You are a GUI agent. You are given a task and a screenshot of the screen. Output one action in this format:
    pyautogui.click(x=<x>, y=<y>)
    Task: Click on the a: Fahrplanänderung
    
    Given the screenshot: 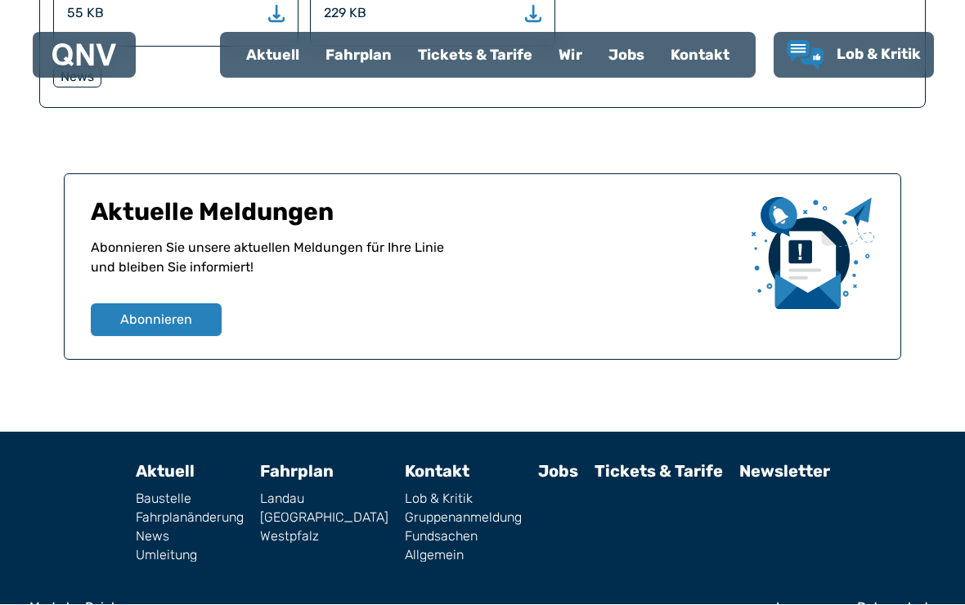 What is the action you would take?
    pyautogui.click(x=190, y=519)
    